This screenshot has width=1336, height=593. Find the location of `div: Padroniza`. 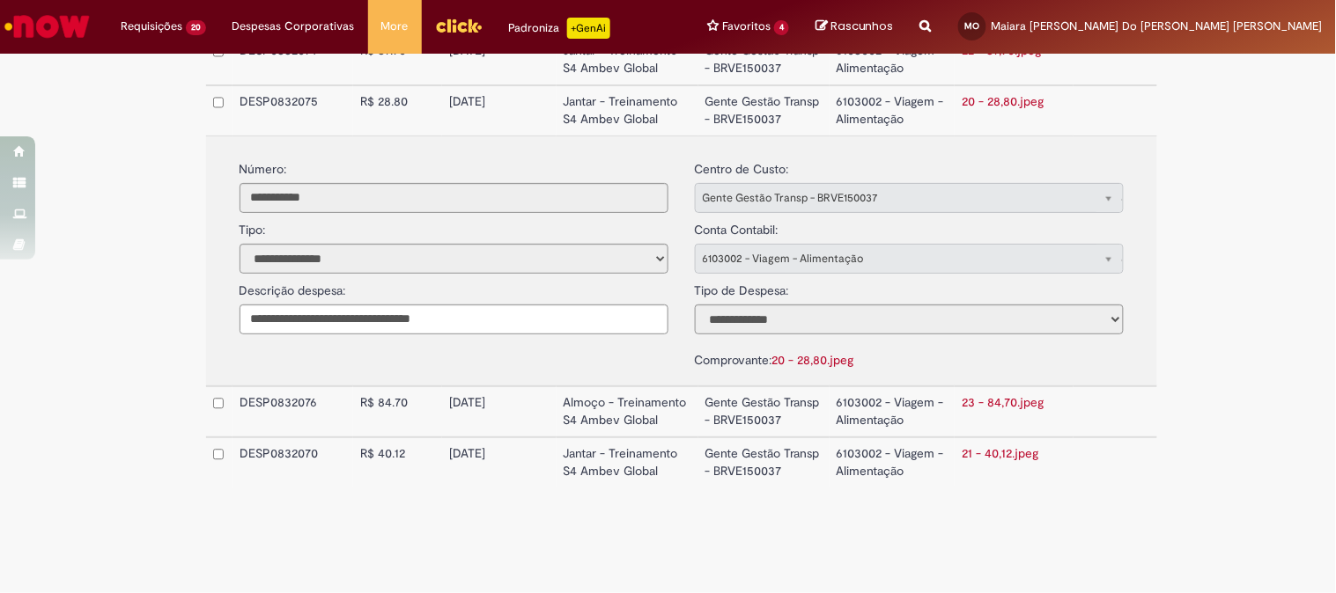

div: Padroniza is located at coordinates (559, 28).